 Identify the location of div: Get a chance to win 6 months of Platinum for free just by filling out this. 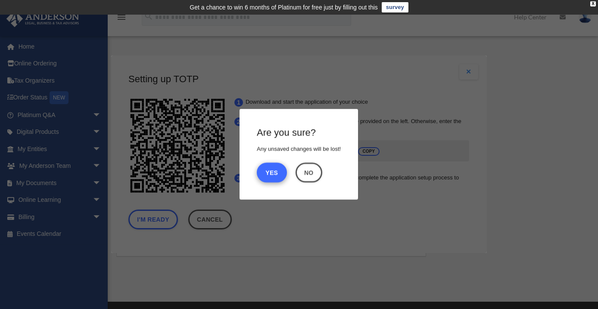
(284, 7).